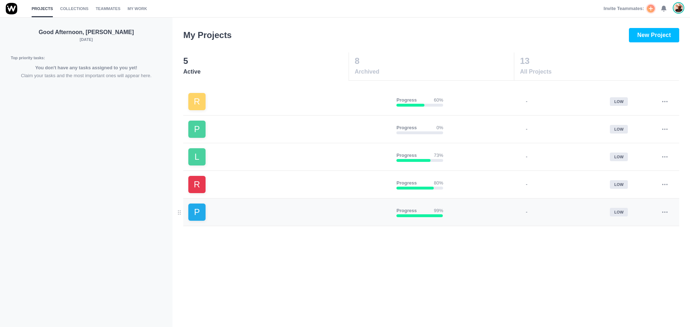 This screenshot has width=690, height=327. Describe the element at coordinates (438, 211) in the screenshot. I see `p: 99%` at that location.